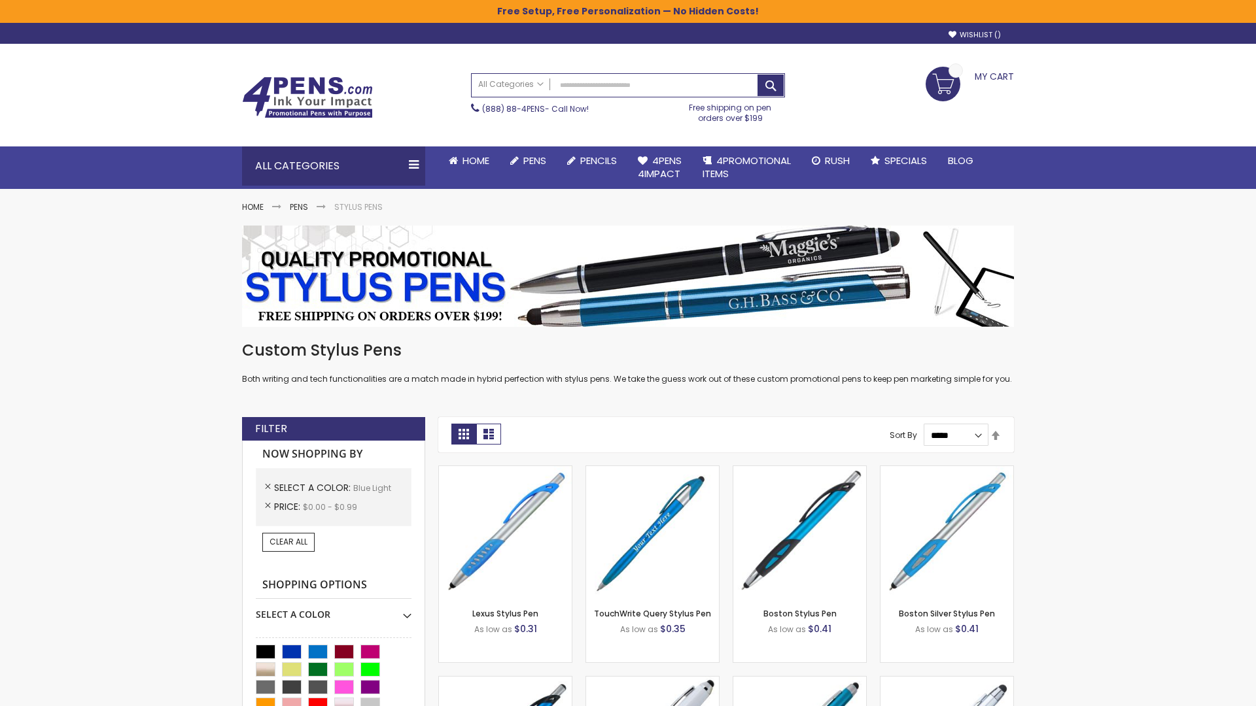  Describe the element at coordinates (652, 681) in the screenshot. I see `a: Kimberly Logo Stylus Pens-LT-Blue` at that location.